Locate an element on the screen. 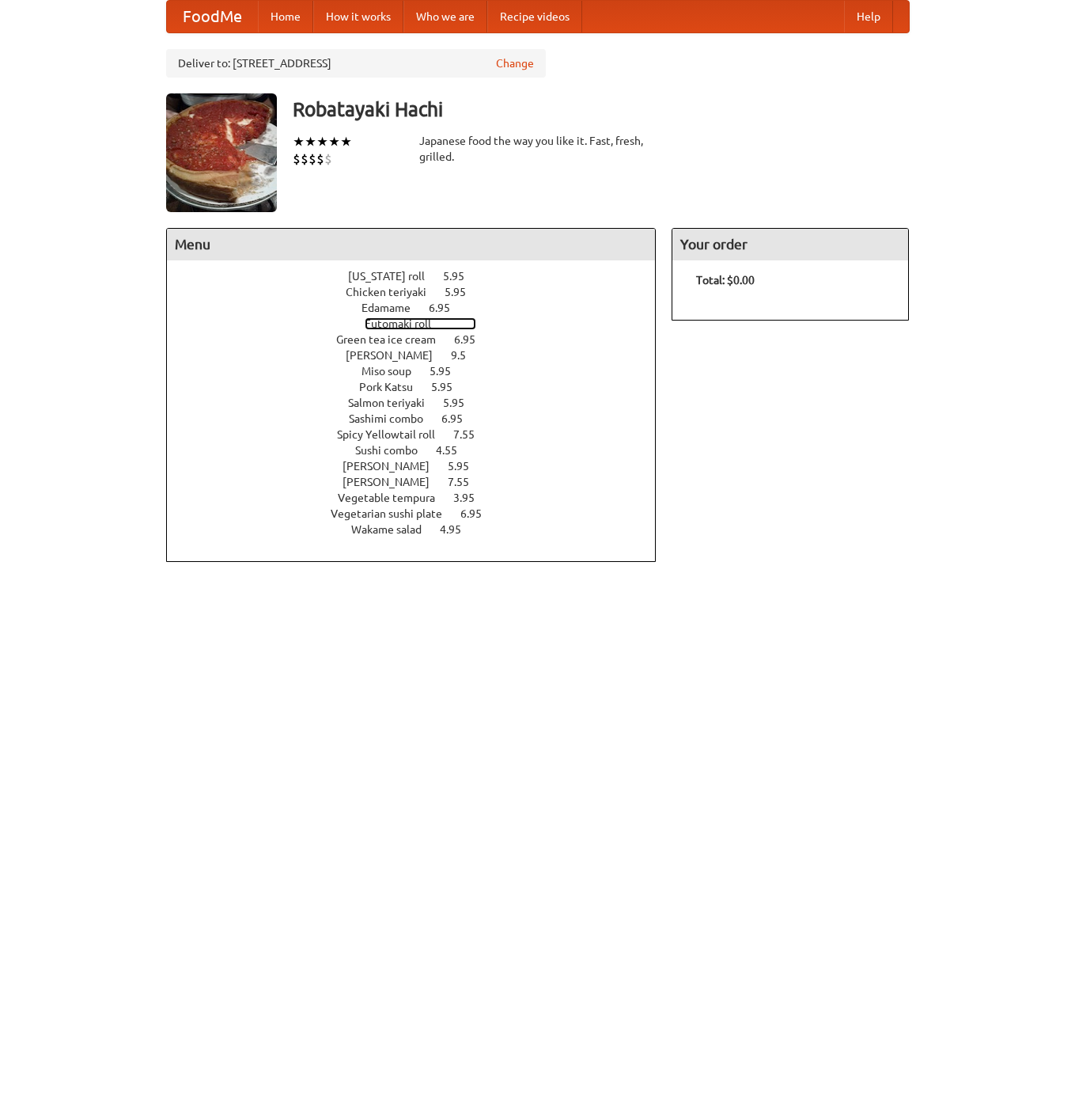 Image resolution: width=1075 pixels, height=1120 pixels. a: Edamame 6.95 is located at coordinates (420, 307).